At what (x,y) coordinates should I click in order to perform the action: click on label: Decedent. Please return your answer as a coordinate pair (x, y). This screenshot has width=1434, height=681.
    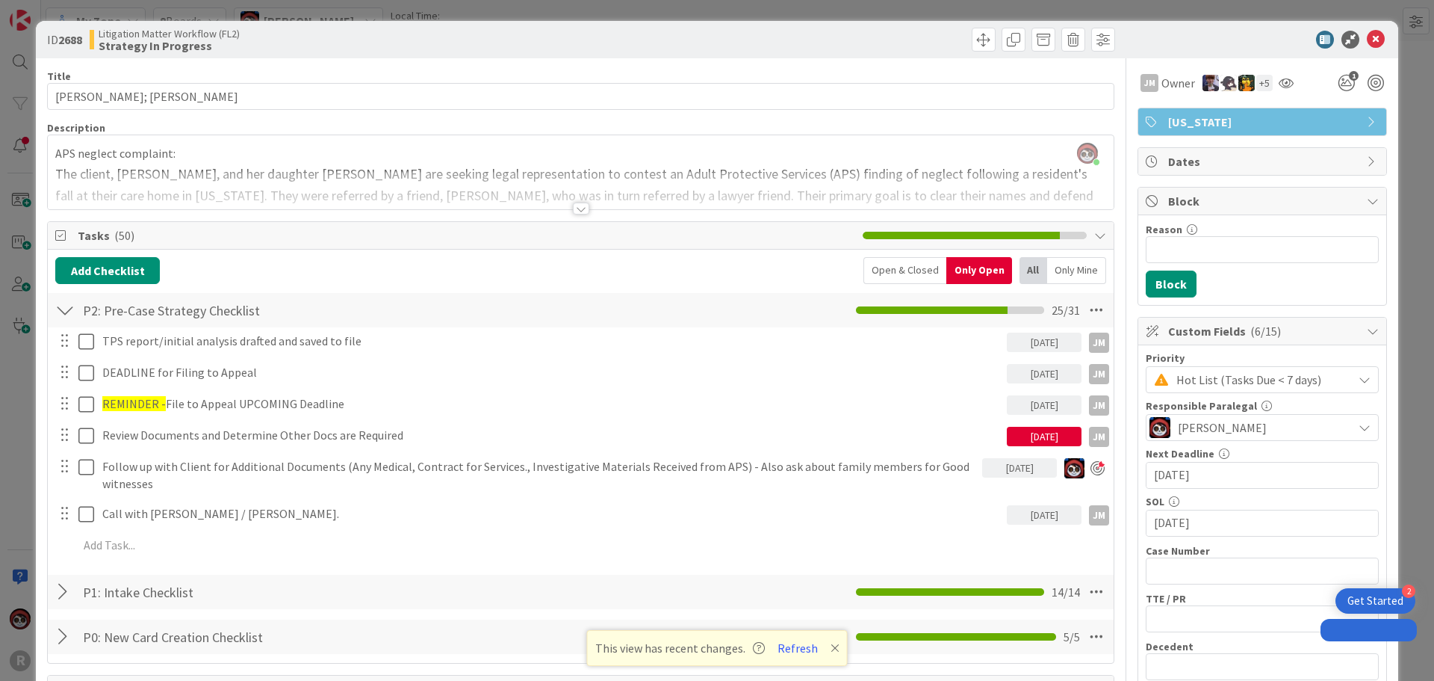
    Looking at the image, I should click on (1170, 646).